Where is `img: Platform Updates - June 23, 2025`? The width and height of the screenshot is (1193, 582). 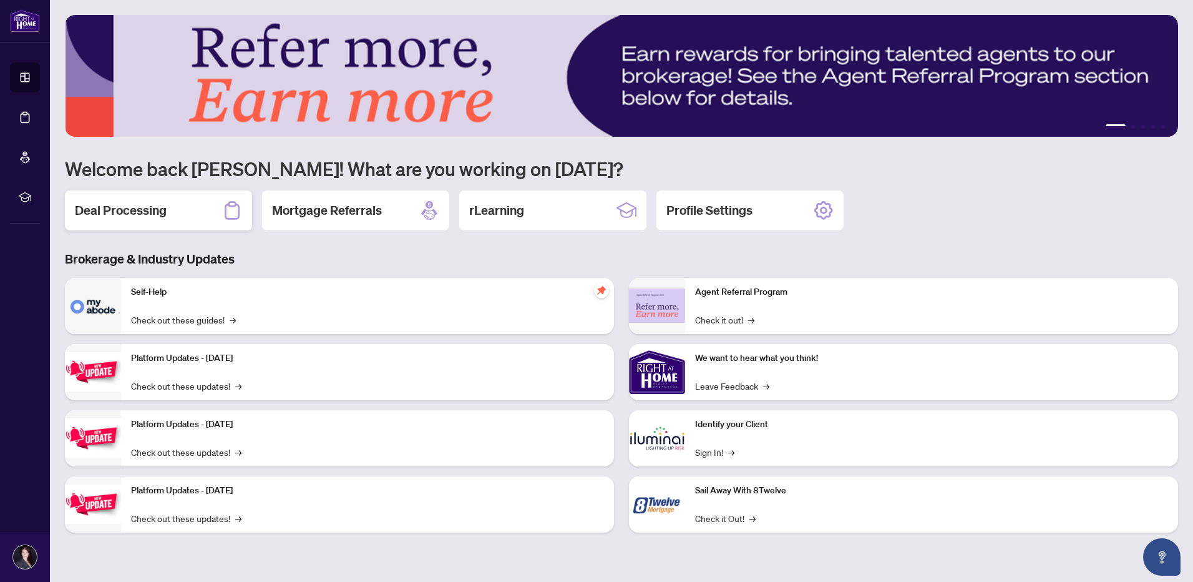 img: Platform Updates - June 23, 2025 is located at coordinates (93, 504).